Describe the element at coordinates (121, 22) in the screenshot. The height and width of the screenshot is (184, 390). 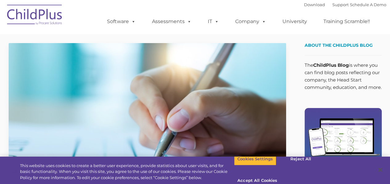
I see `a: Software` at that location.